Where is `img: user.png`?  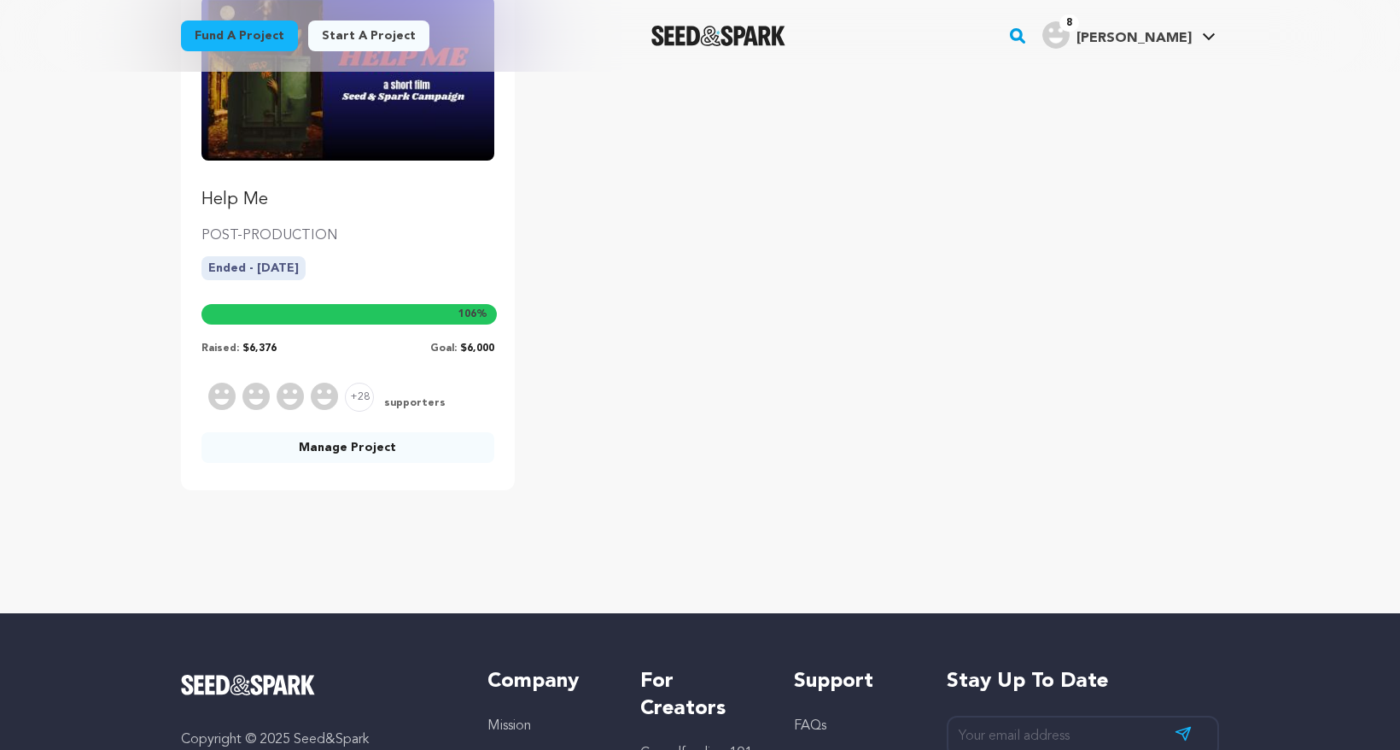 img: user.png is located at coordinates (1056, 35).